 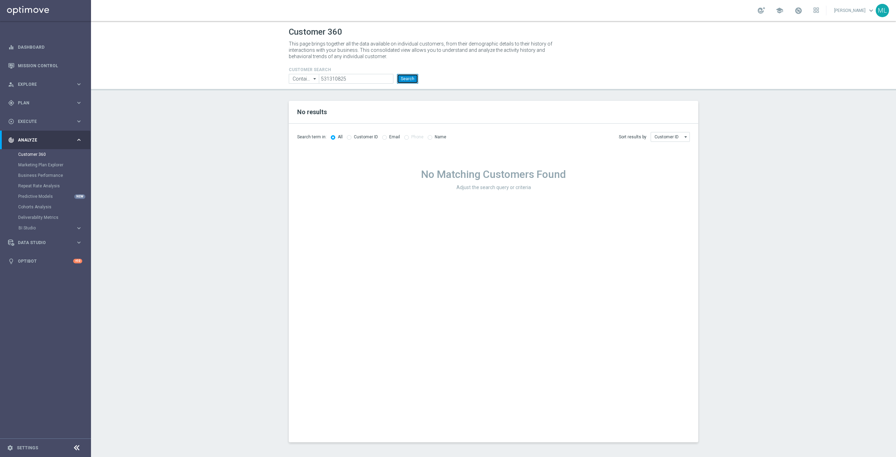 I want to click on div: Analyze, so click(x=42, y=140).